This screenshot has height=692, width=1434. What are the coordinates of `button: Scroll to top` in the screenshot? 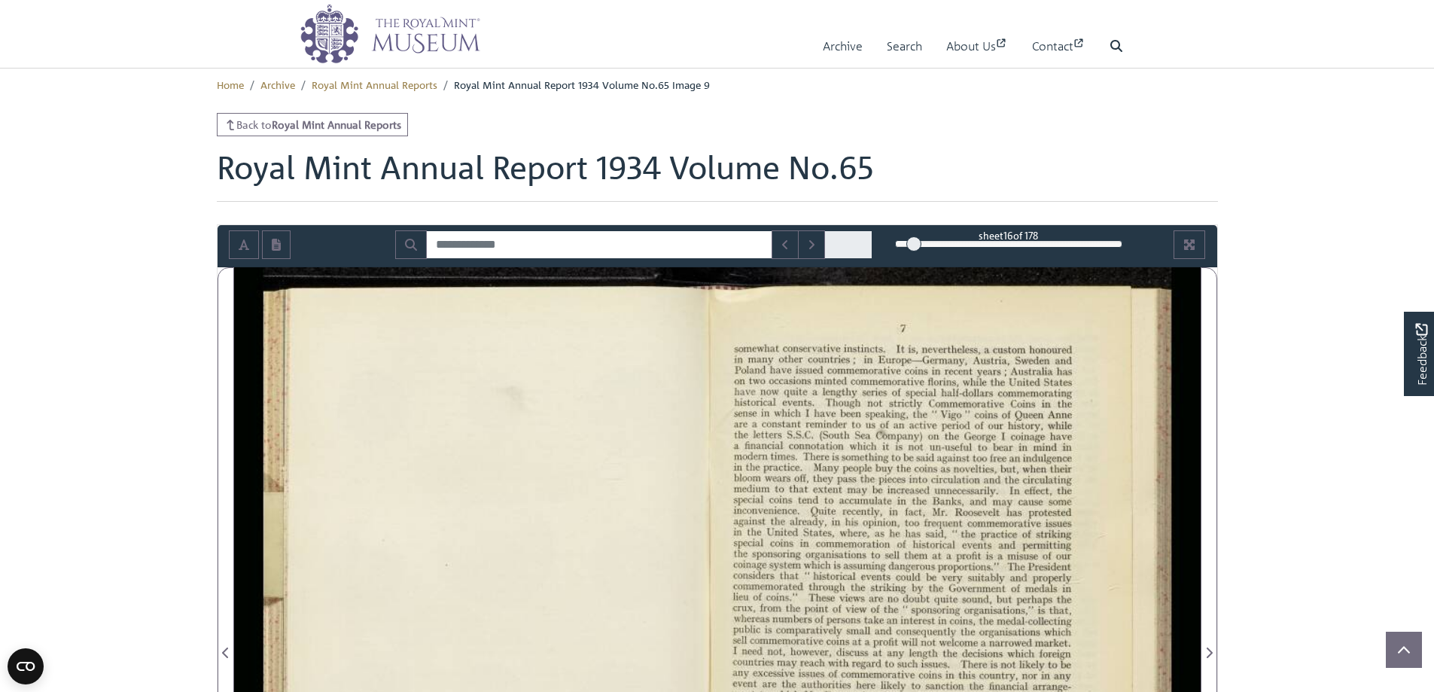 It's located at (1404, 650).